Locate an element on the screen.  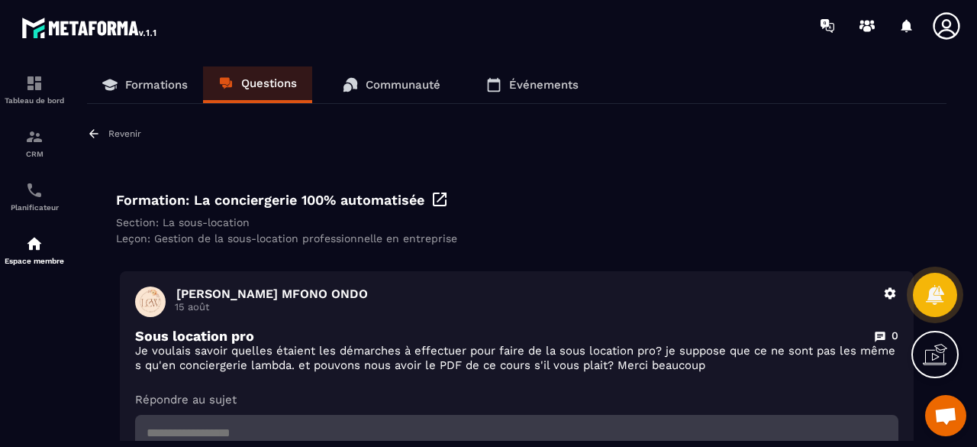
a: automationsautomationsEspace membre is located at coordinates (34, 250).